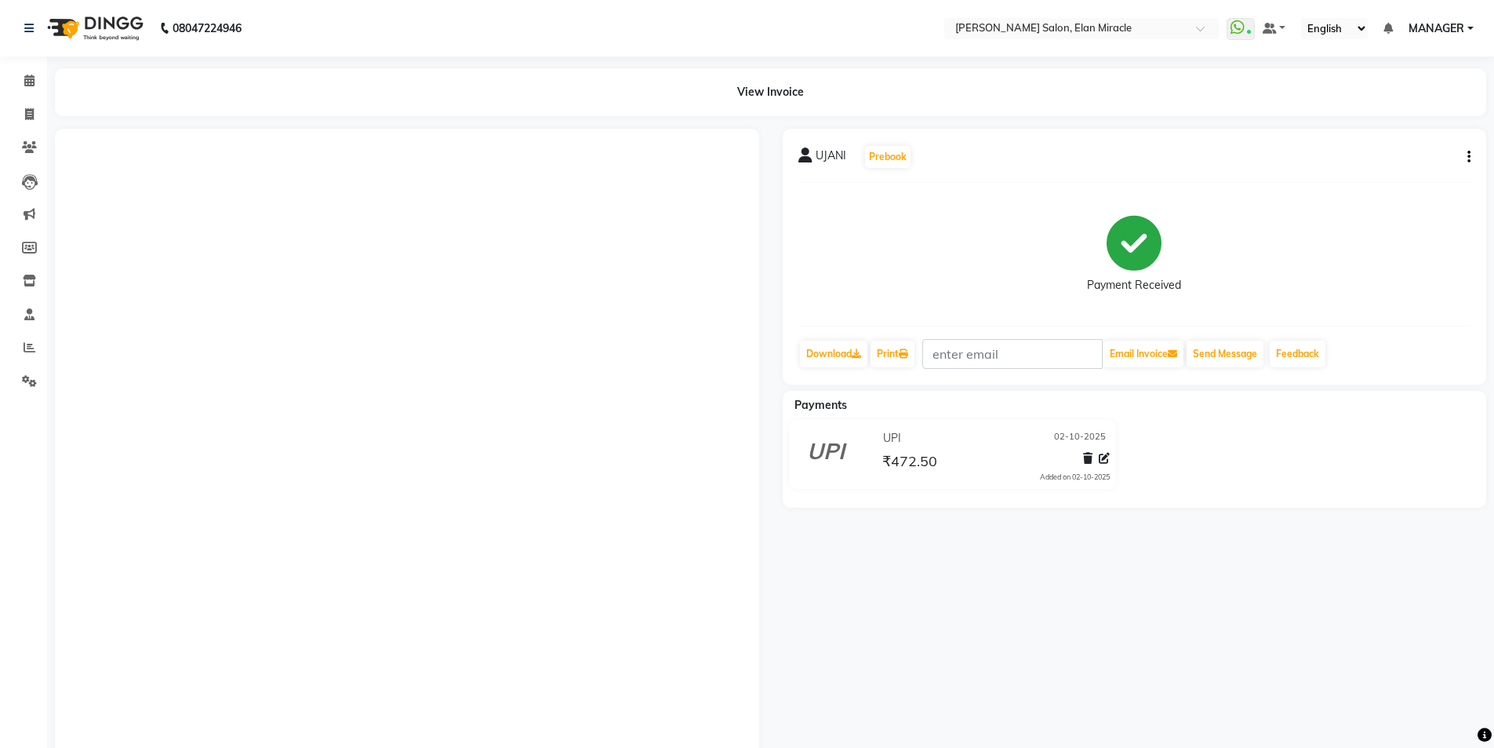 The height and width of the screenshot is (748, 1494). What do you see at coordinates (1080, 438) in the screenshot?
I see `span: 02-10-2025` at bounding box center [1080, 438].